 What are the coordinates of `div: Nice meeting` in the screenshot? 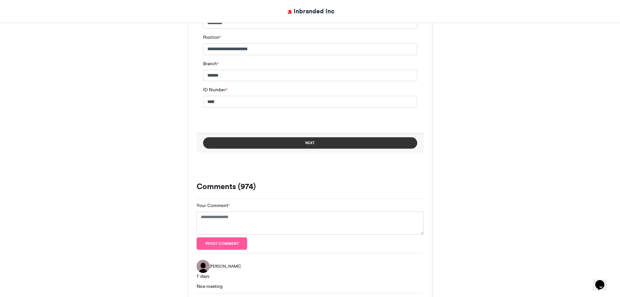 It's located at (310, 286).